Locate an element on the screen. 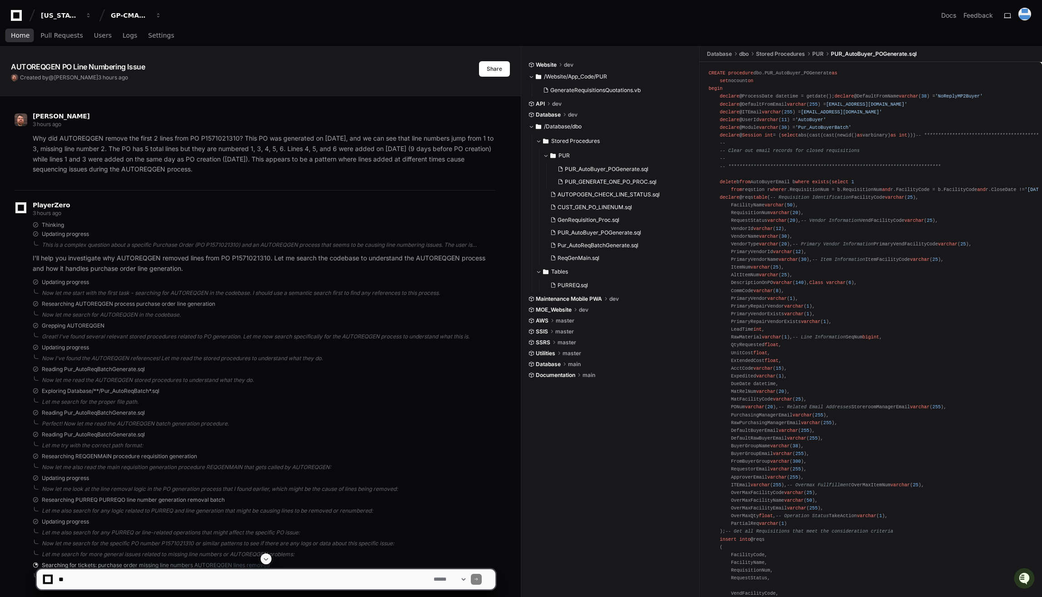  div: This is a complex question about a specific Purchase Order (PO P1571021310) and an AUTOREQGEN pro... is located at coordinates (268, 245).